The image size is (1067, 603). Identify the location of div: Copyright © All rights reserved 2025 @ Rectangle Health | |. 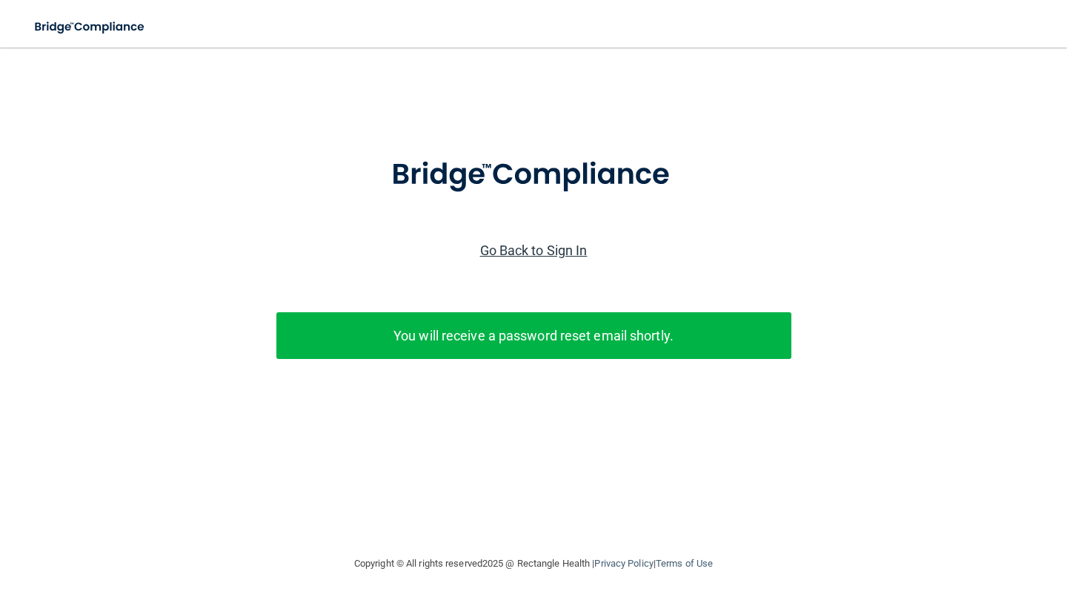
(534, 563).